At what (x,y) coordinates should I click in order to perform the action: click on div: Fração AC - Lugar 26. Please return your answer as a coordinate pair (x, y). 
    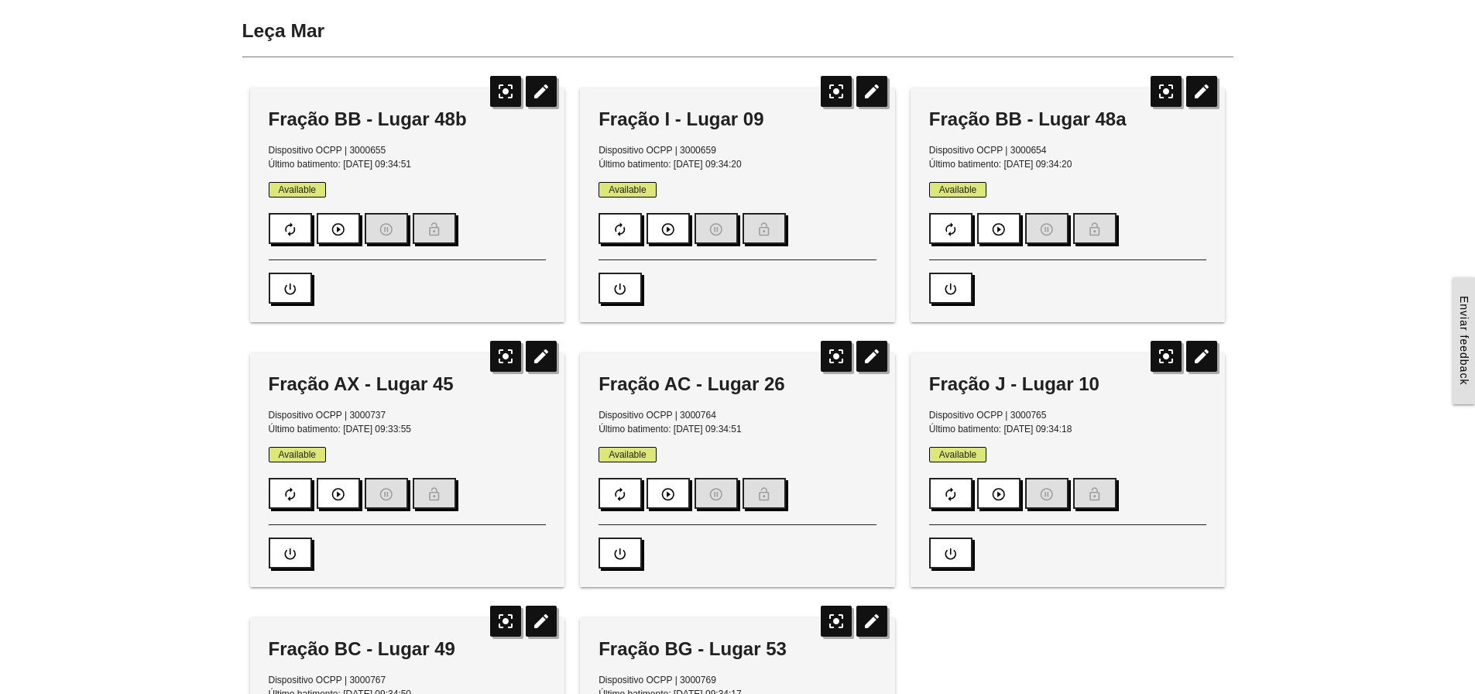
    Looking at the image, I should click on (737, 384).